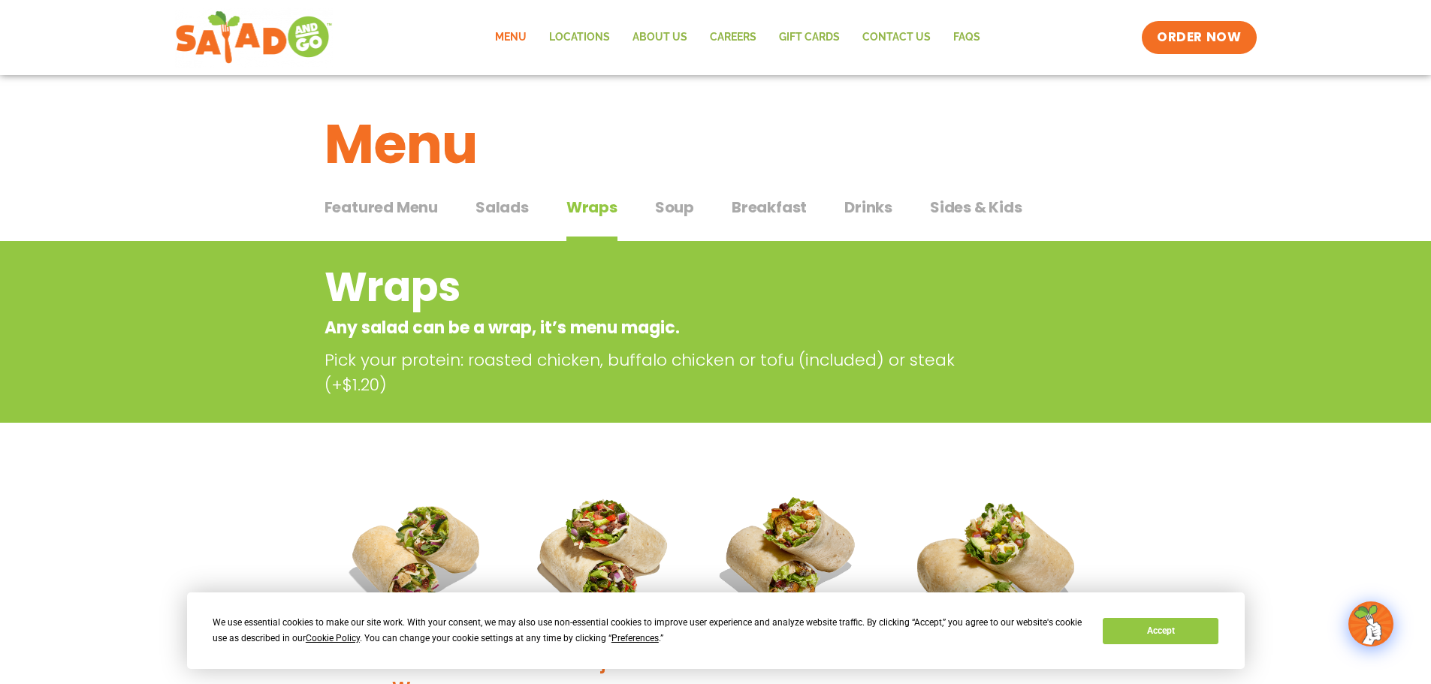  What do you see at coordinates (716, 144) in the screenshot?
I see `h1: Menu` at bounding box center [716, 144].